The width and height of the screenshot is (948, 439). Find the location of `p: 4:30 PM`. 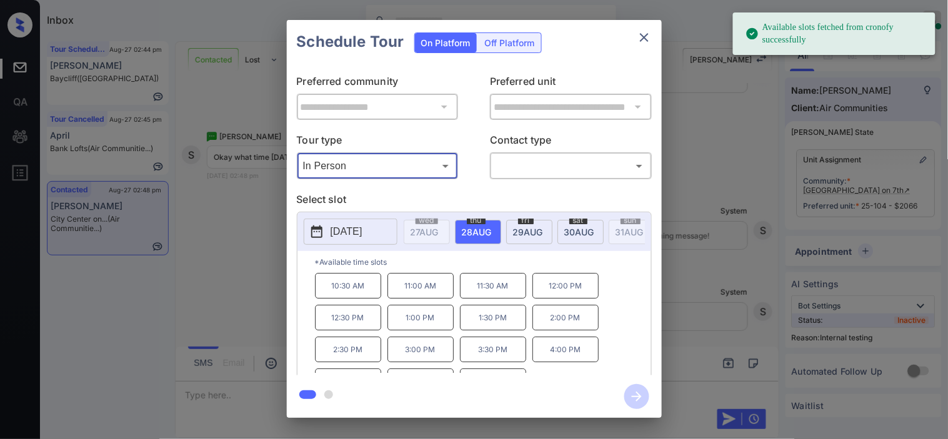

p: 4:30 PM is located at coordinates (348, 381).